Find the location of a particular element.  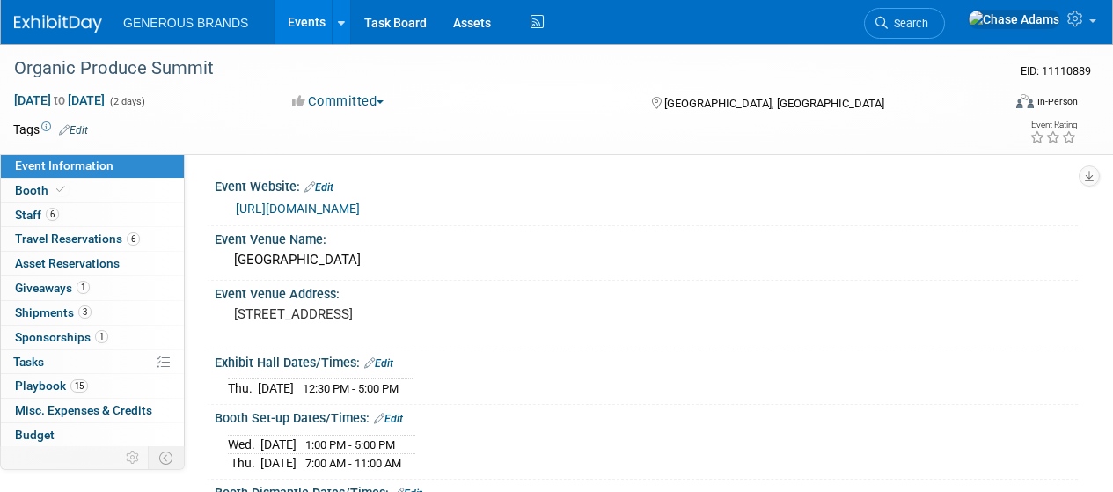

div: Event Format is located at coordinates (999, 105).